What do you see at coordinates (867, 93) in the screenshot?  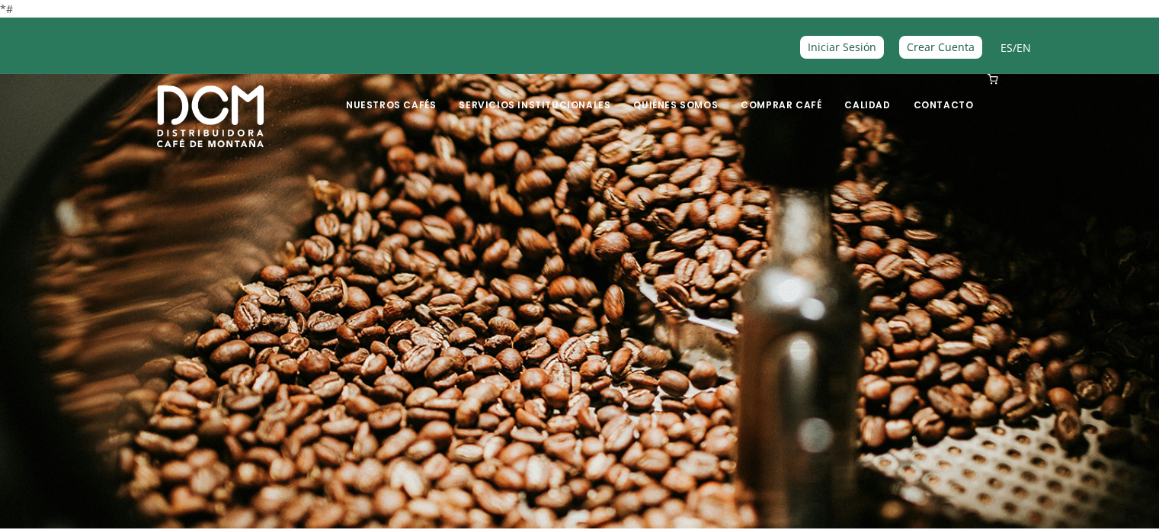 I see `a: Calidad` at bounding box center [867, 93].